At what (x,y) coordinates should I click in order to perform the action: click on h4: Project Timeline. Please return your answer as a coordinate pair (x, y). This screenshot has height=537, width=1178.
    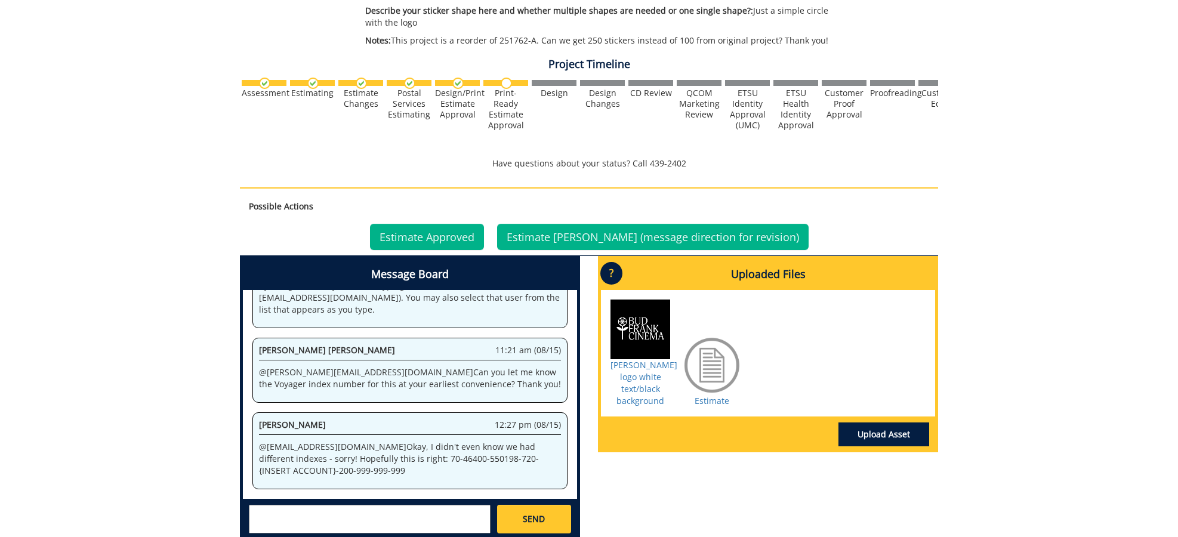
    Looking at the image, I should click on (589, 64).